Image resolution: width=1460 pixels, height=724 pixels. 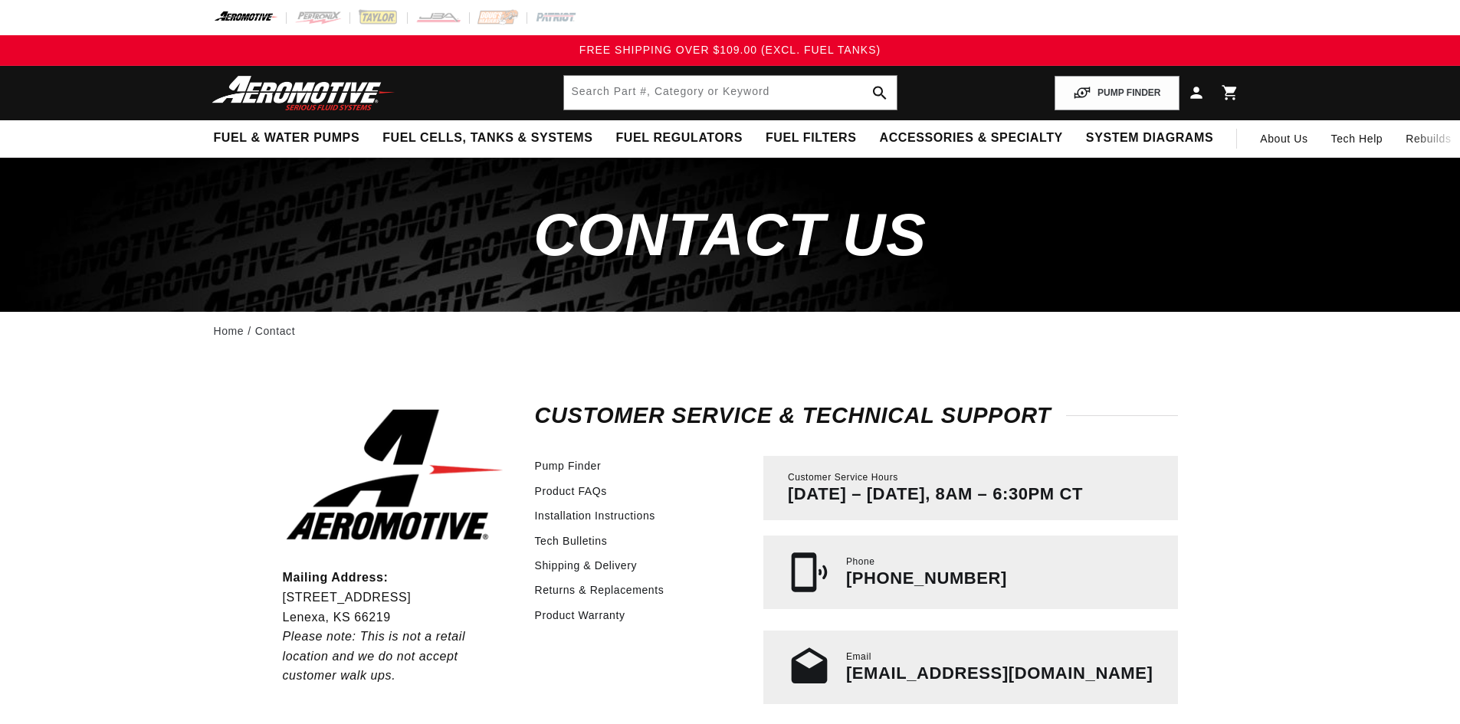 I want to click on span: Email, so click(x=859, y=657).